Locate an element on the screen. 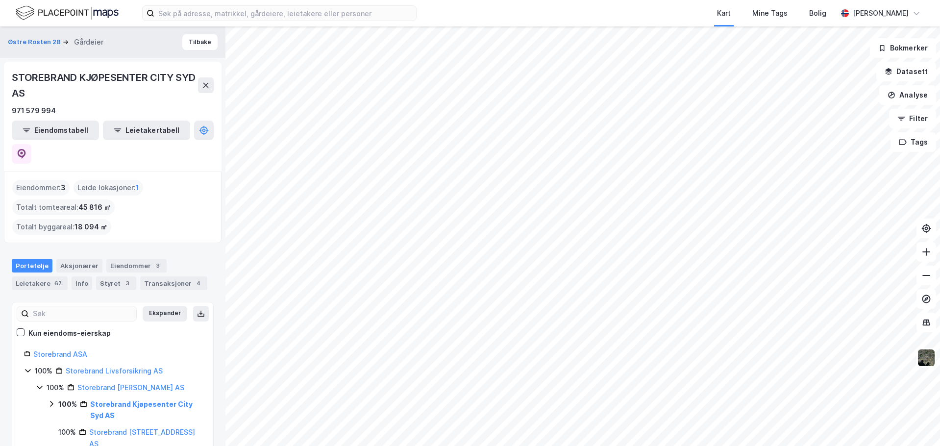 The image size is (940, 446). a: Storebrand Livsforsikring AS is located at coordinates (114, 371).